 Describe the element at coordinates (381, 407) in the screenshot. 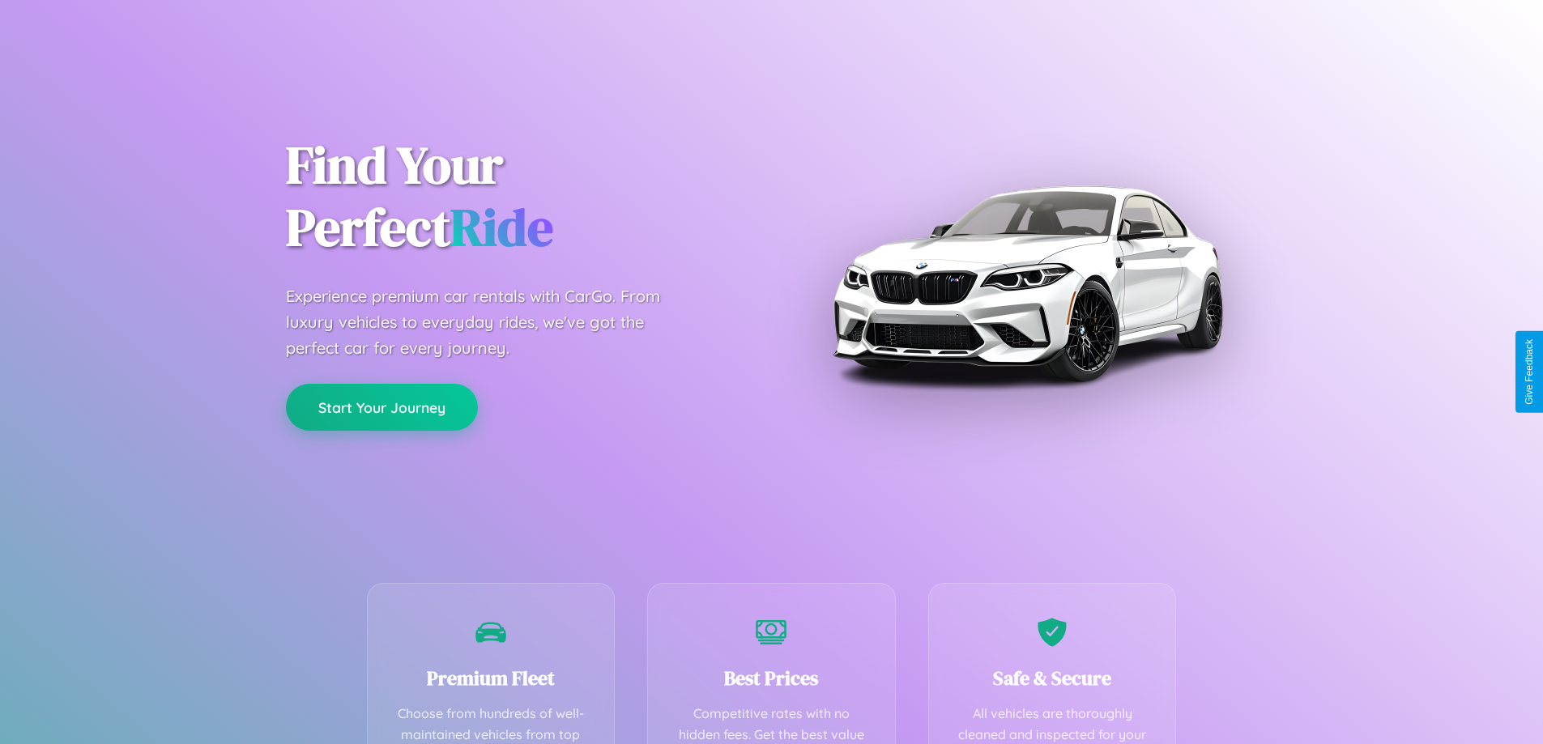

I see `button: Start Your Journey` at that location.